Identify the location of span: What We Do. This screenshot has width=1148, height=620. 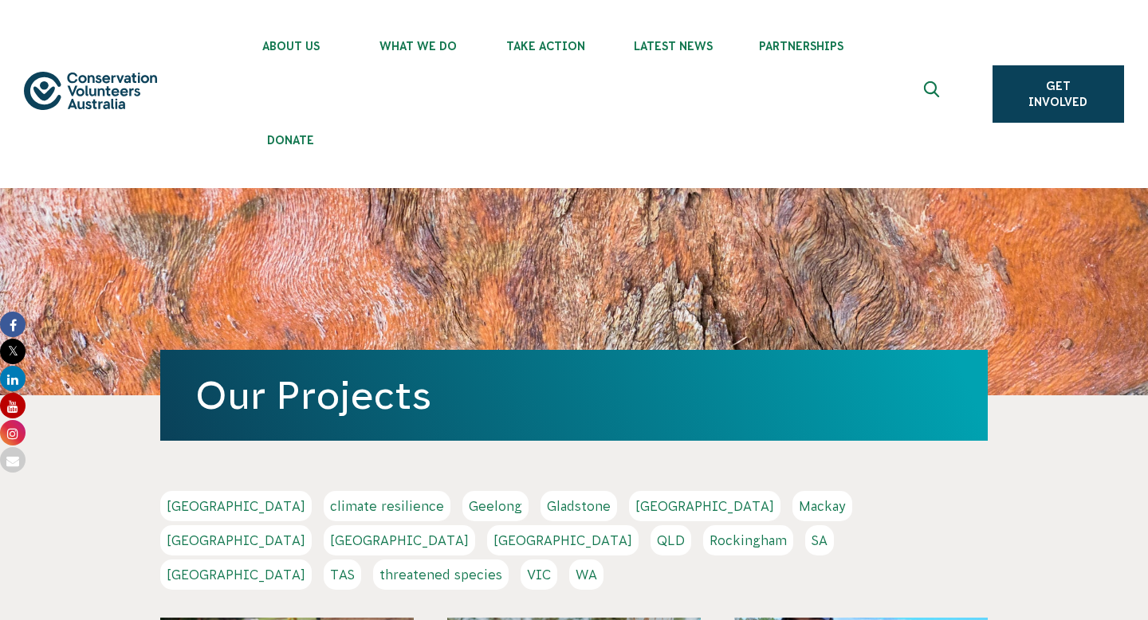
(419, 46).